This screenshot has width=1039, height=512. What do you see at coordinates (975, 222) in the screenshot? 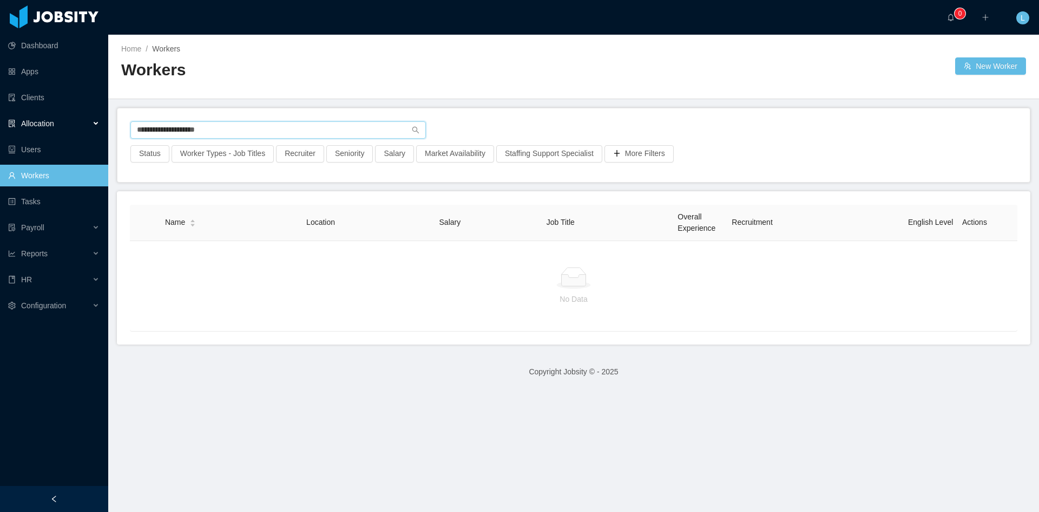
I see `span: Actions` at bounding box center [975, 222].